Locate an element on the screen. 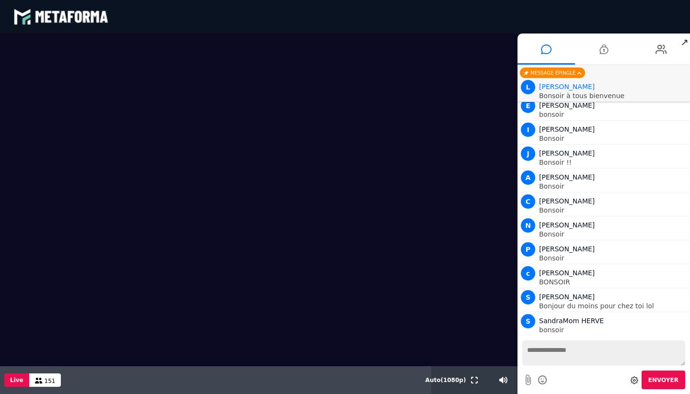  button: Envoyer is located at coordinates (663, 380).